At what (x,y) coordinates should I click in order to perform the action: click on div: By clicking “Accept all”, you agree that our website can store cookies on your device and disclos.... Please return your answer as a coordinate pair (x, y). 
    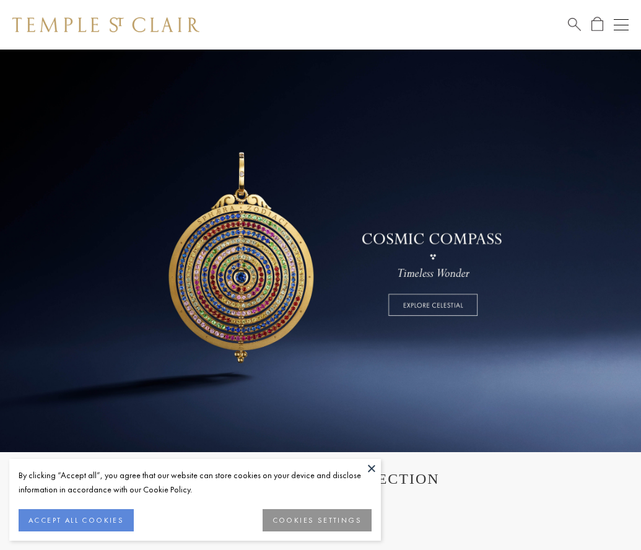
    Looking at the image, I should click on (195, 483).